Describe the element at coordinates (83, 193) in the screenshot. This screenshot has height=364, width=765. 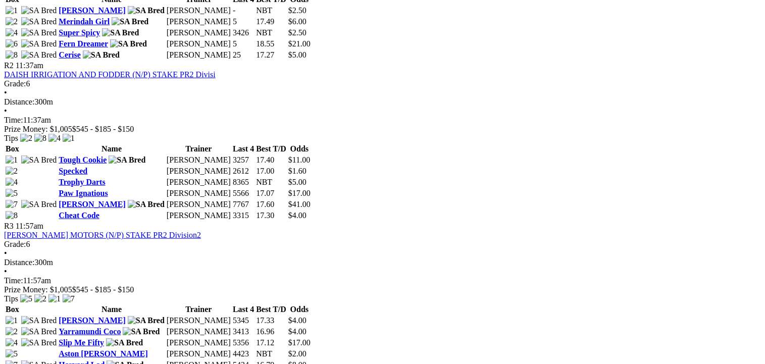
I see `a: Paw Ignatious` at that location.